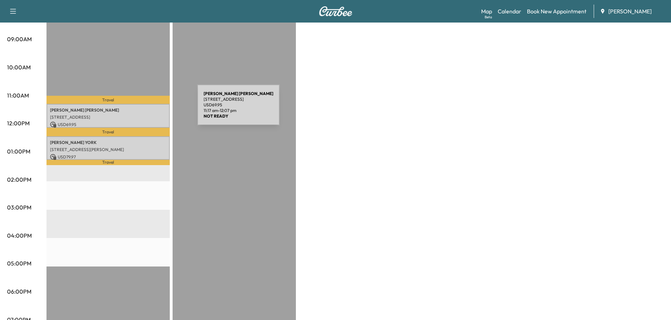  Describe the element at coordinates (556, 11) in the screenshot. I see `a: Book New Appointment` at that location.